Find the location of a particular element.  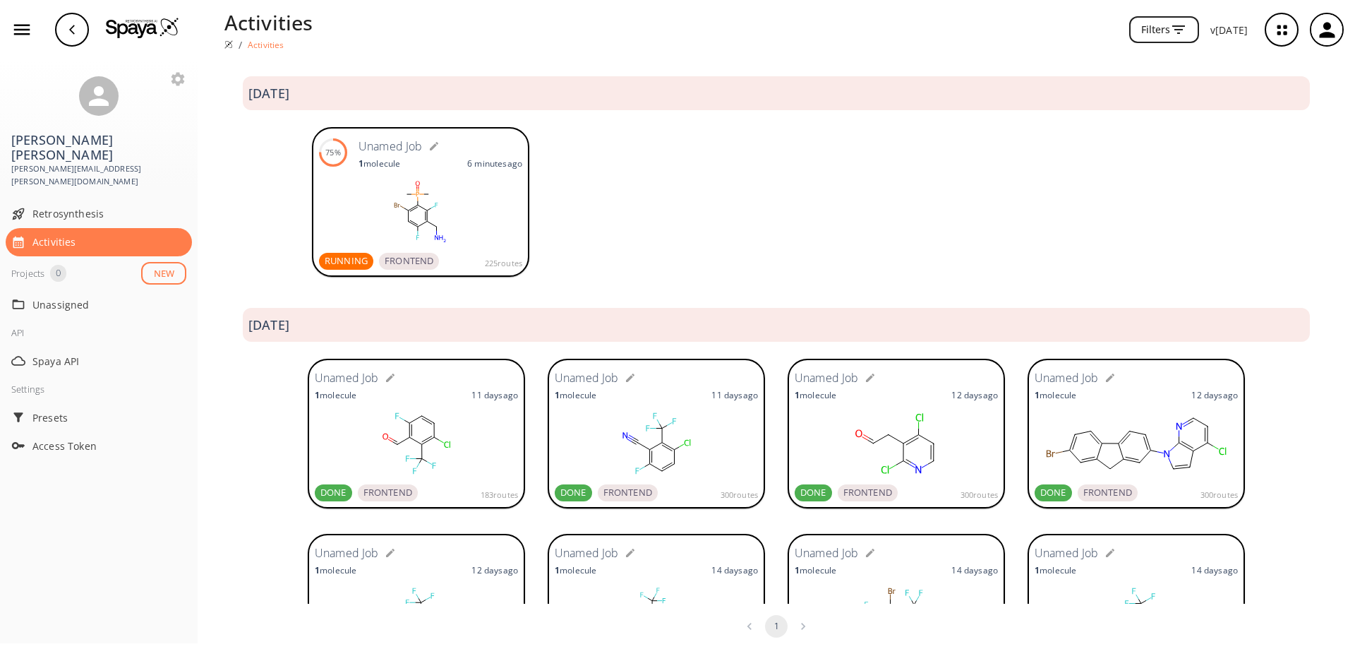

span: RUNNING is located at coordinates (346, 261).